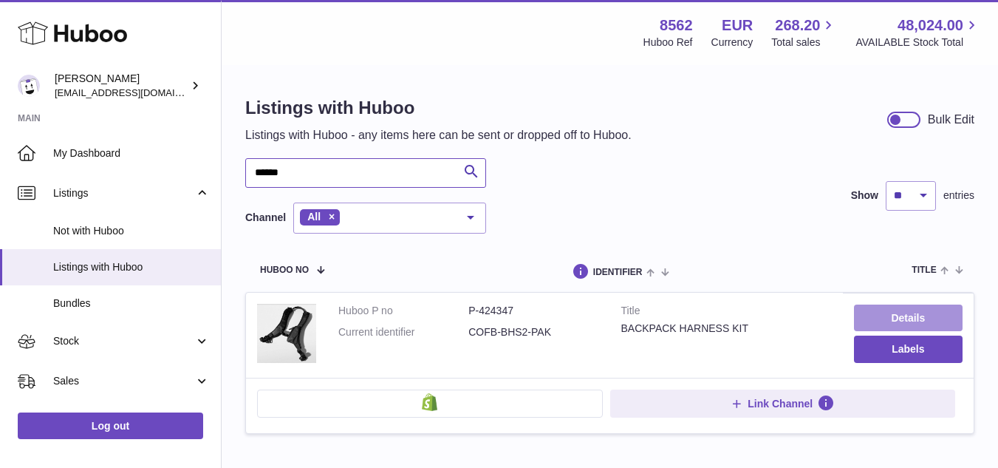 The width and height of the screenshot is (998, 468). What do you see at coordinates (864, 195) in the screenshot?
I see `label: Show` at bounding box center [864, 195].